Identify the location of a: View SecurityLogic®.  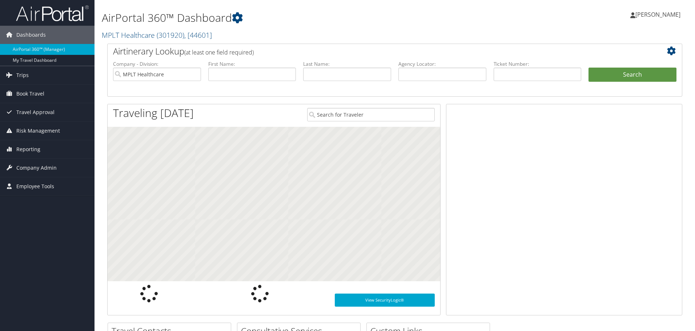
(385, 300).